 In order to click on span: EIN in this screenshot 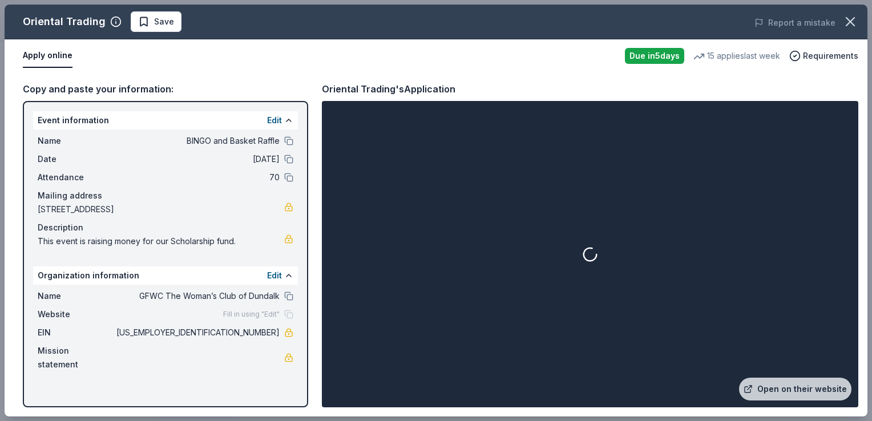, I will do `click(76, 333)`.